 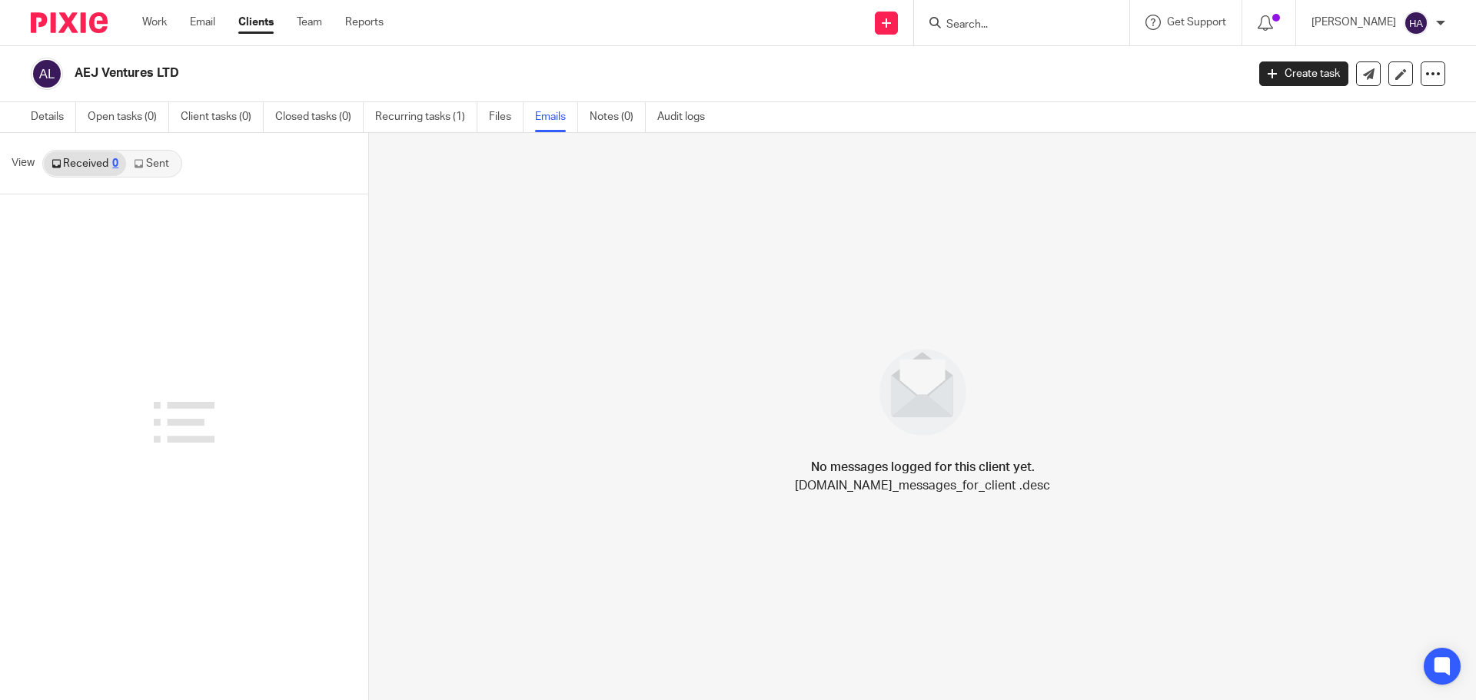 I want to click on a: Closed tasks (0), so click(x=319, y=117).